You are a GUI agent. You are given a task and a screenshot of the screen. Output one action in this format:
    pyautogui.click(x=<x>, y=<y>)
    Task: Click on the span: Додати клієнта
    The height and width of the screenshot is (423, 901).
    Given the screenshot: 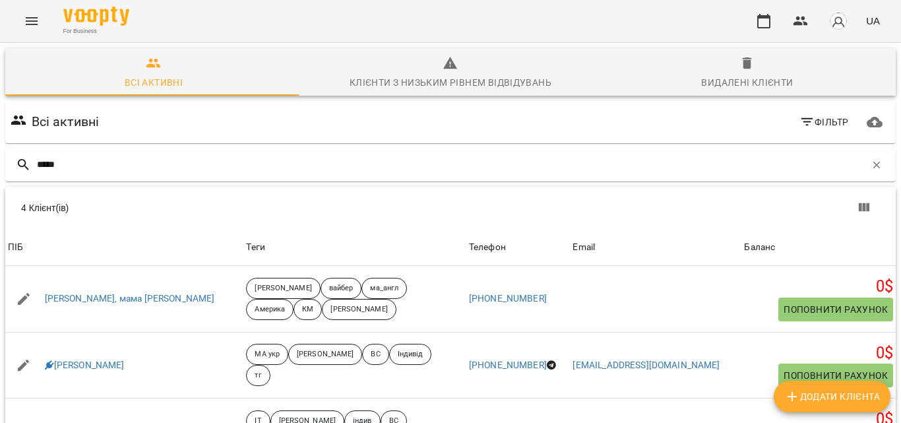 What is the action you would take?
    pyautogui.click(x=832, y=397)
    